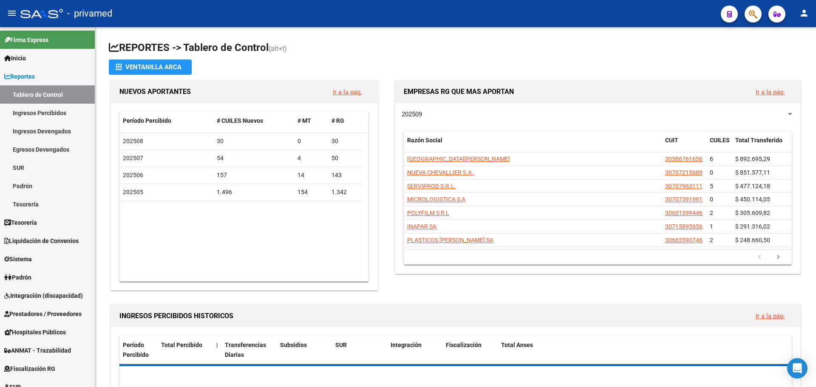  Describe the element at coordinates (254, 192) in the screenshot. I see `div: 1.496` at that location.